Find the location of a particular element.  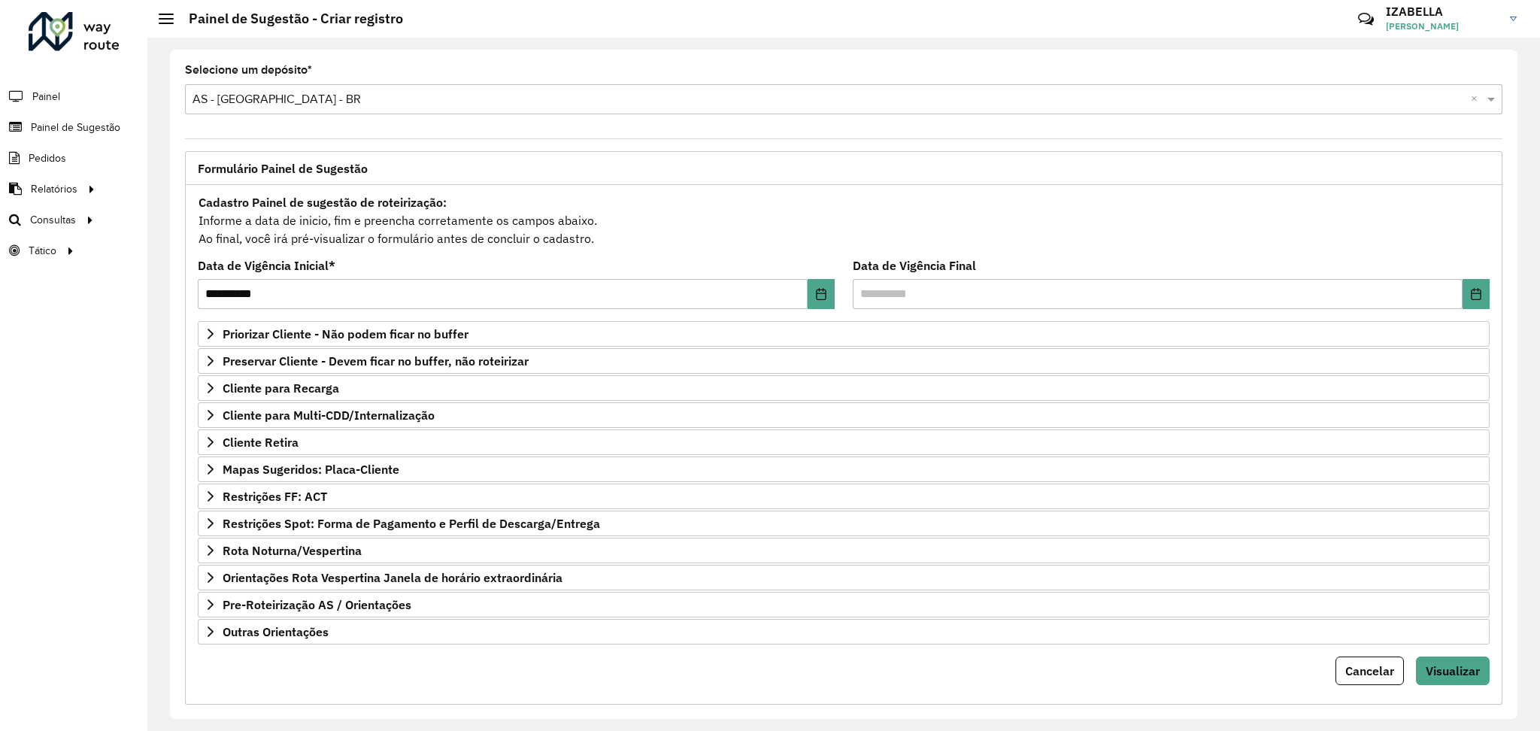

span: Rota Noturna/Vespertina is located at coordinates (292, 551).